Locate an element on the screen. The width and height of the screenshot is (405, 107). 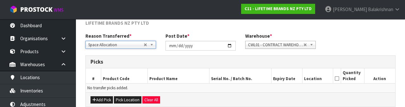
a: C11 - LIFETIME BRANDS NZ PTY LTD is located at coordinates (278, 9).